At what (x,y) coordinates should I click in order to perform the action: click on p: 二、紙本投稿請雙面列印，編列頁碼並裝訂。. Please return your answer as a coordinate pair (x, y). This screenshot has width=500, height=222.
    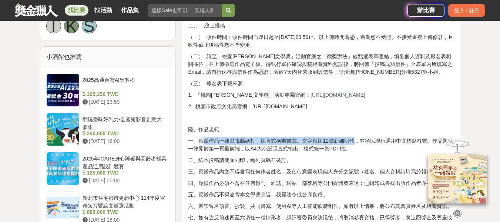
    Looking at the image, I should click on (321, 160).